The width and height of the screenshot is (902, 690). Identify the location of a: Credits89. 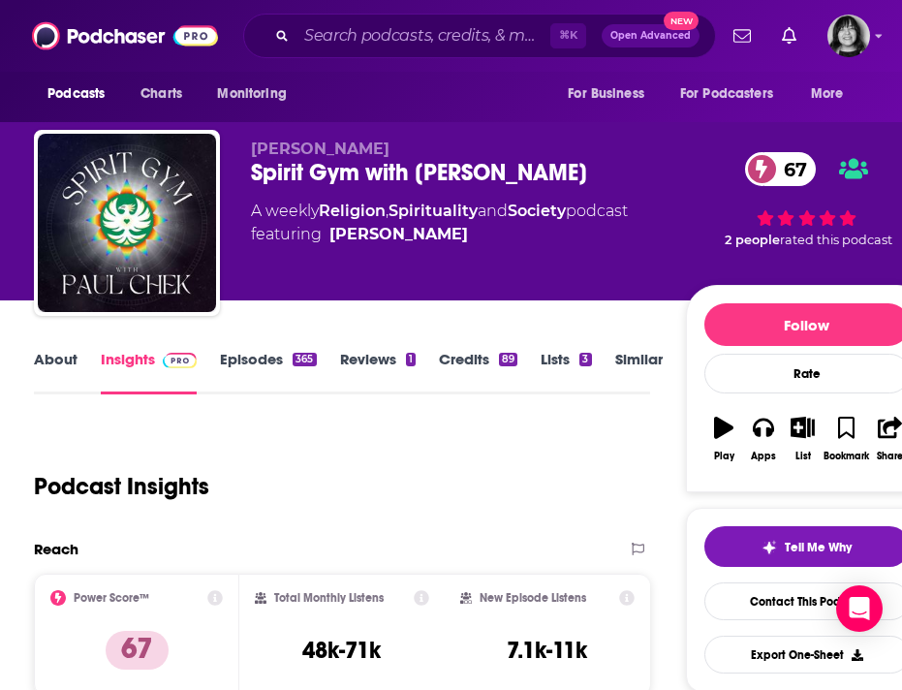
(478, 372).